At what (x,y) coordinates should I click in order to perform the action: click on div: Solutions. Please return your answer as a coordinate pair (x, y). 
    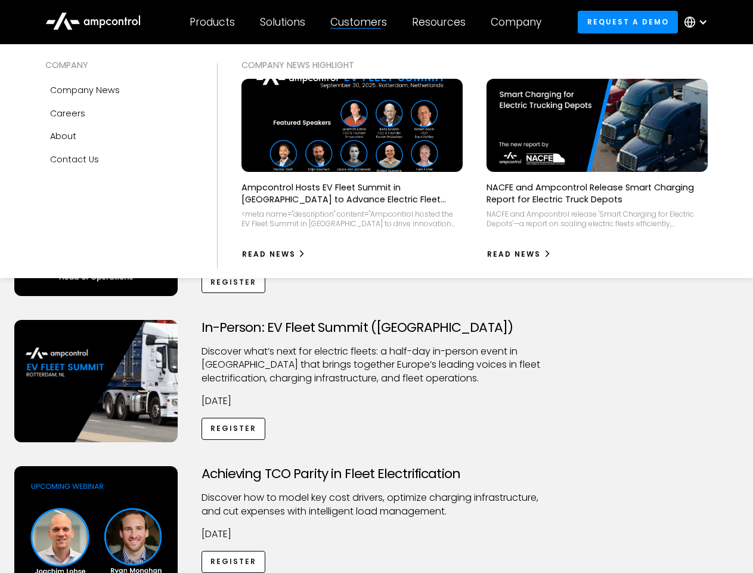
    Looking at the image, I should click on (283, 22).